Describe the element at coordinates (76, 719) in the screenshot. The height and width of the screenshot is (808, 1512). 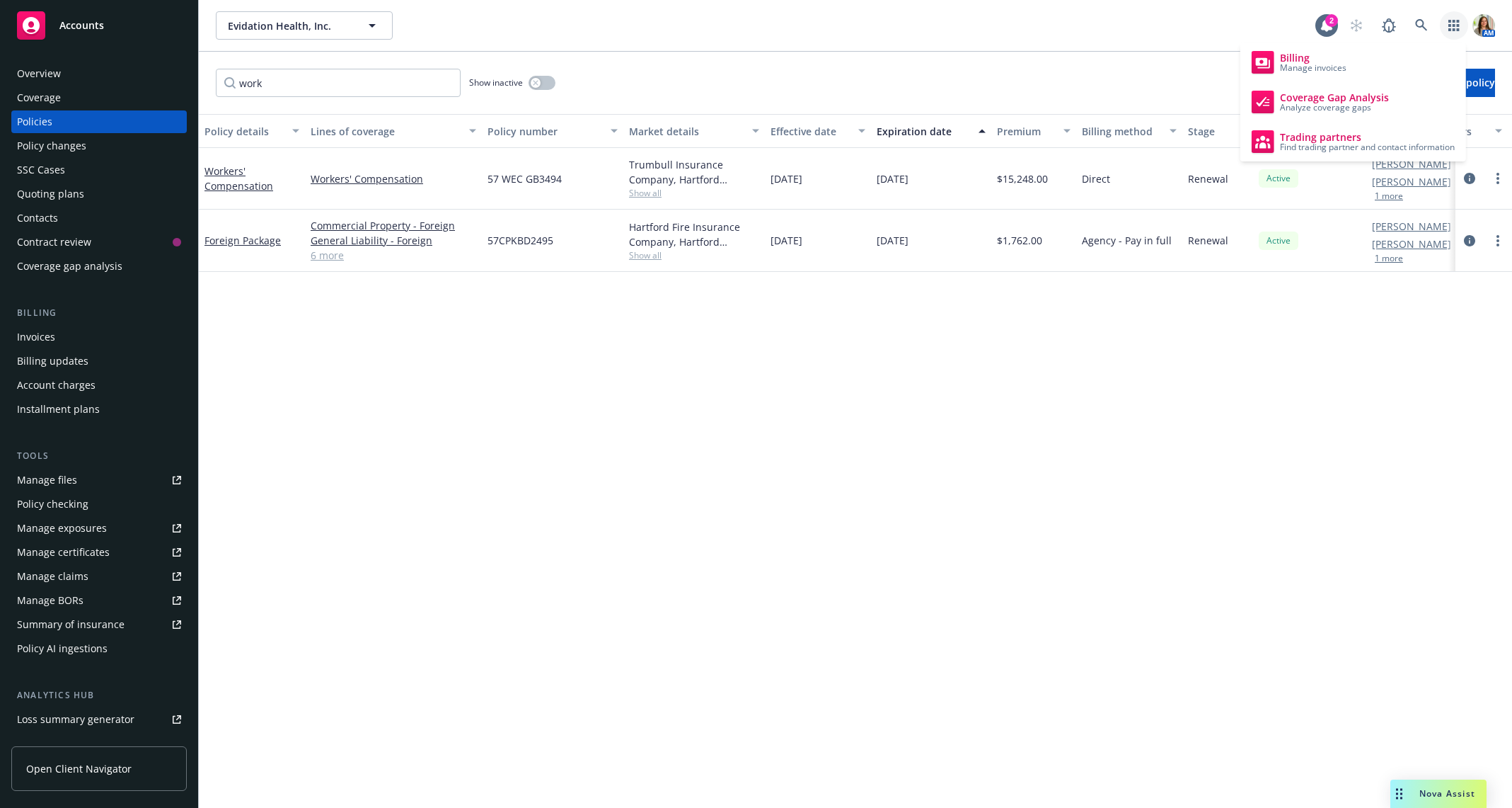
I see `div: Loss summary generator` at that location.